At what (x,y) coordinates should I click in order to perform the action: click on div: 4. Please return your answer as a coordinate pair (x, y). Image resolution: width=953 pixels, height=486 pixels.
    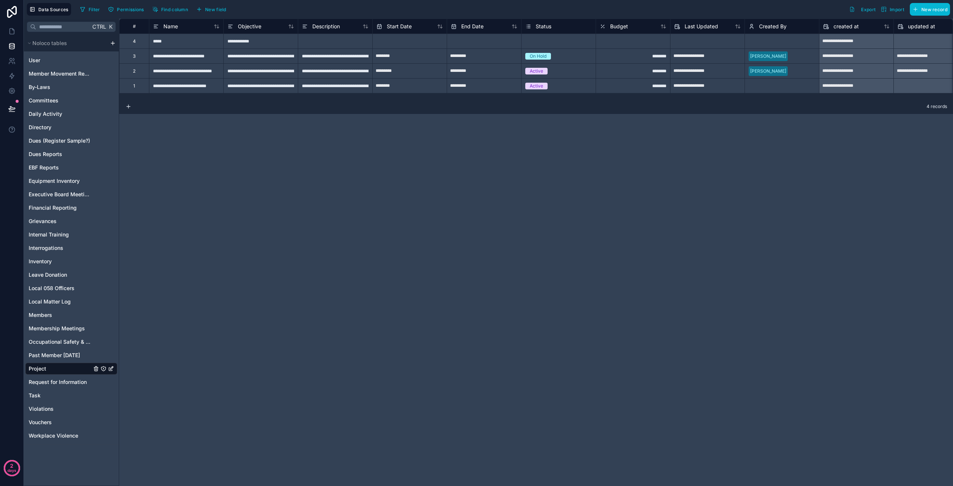
    Looking at the image, I should click on (134, 41).